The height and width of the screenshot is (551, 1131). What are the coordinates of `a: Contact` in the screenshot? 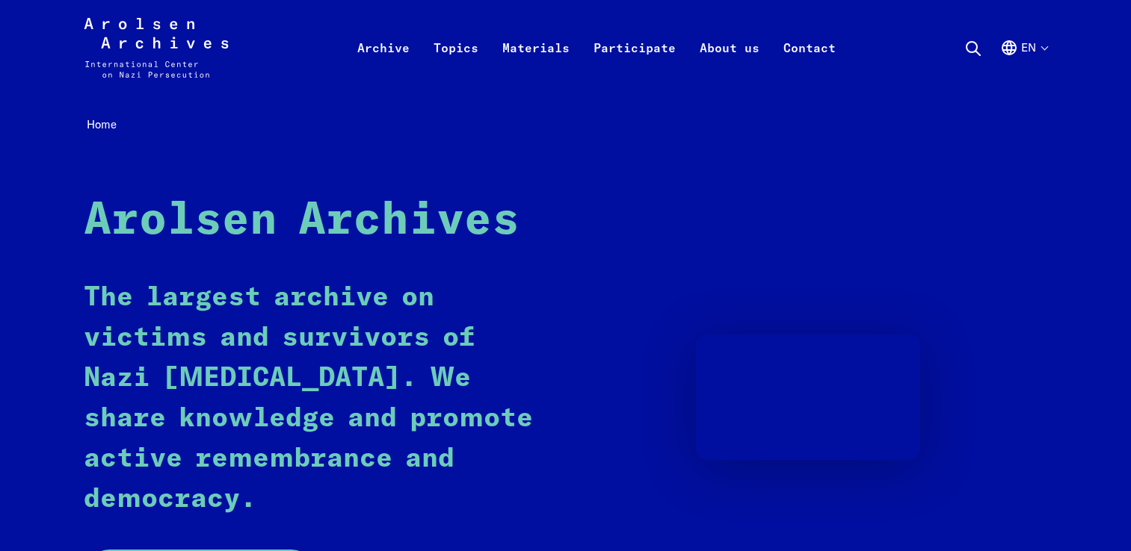 It's located at (809, 66).